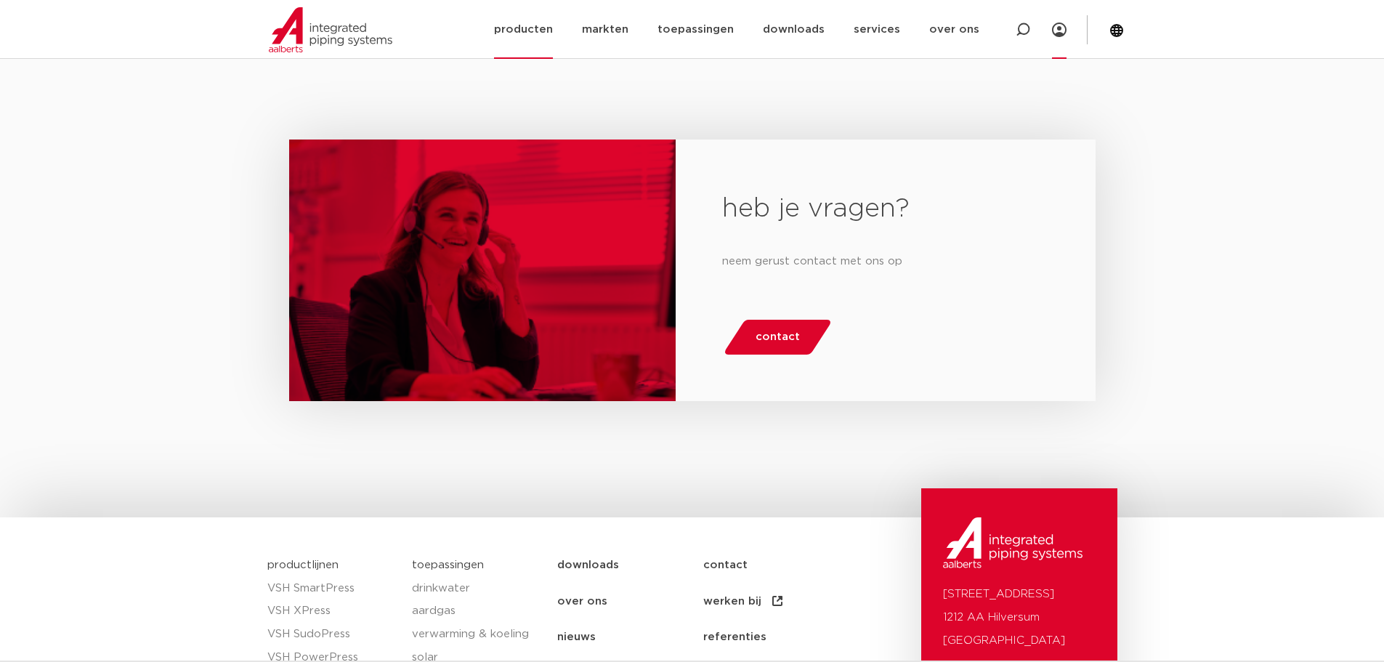 The height and width of the screenshot is (662, 1384). What do you see at coordinates (885, 261) in the screenshot?
I see `p: neem gerust contact met ons op` at bounding box center [885, 261].